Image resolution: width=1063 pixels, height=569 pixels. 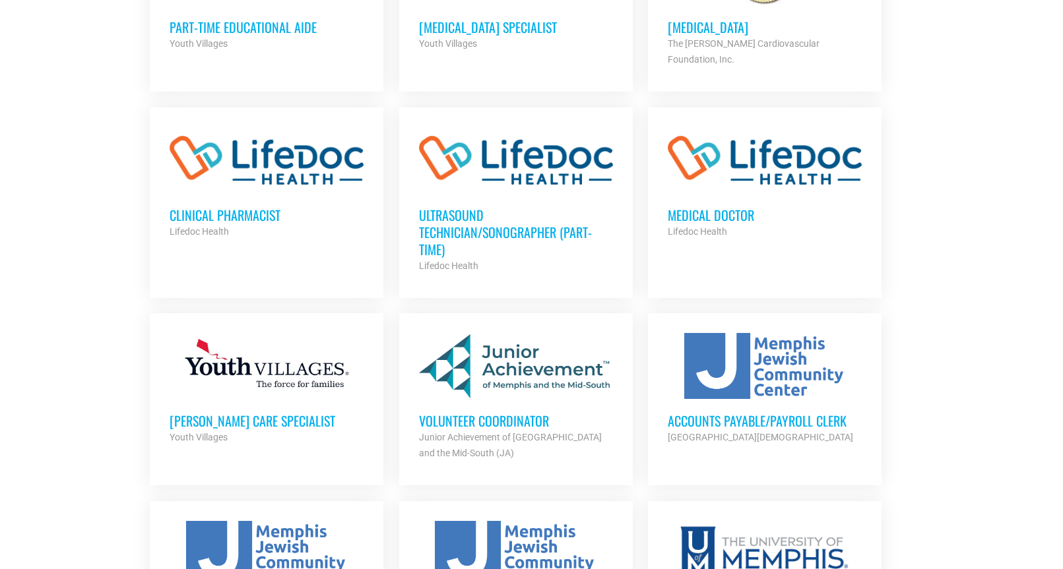 I want to click on h3: Accounts Payable/Payroll Clerk, so click(x=764, y=421).